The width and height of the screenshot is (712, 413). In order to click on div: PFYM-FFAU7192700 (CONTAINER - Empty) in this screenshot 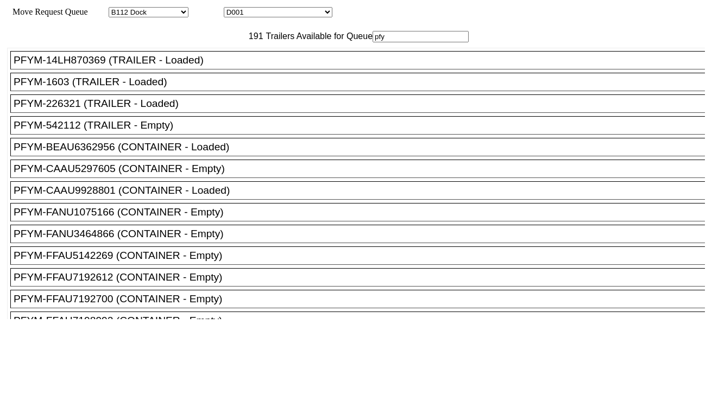, I will do `click(362, 299)`.